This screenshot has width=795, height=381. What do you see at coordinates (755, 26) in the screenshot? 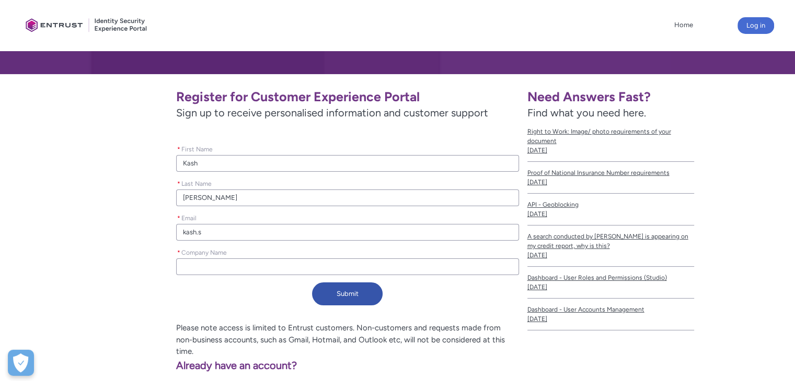
I see `button: Log in` at bounding box center [755, 26].